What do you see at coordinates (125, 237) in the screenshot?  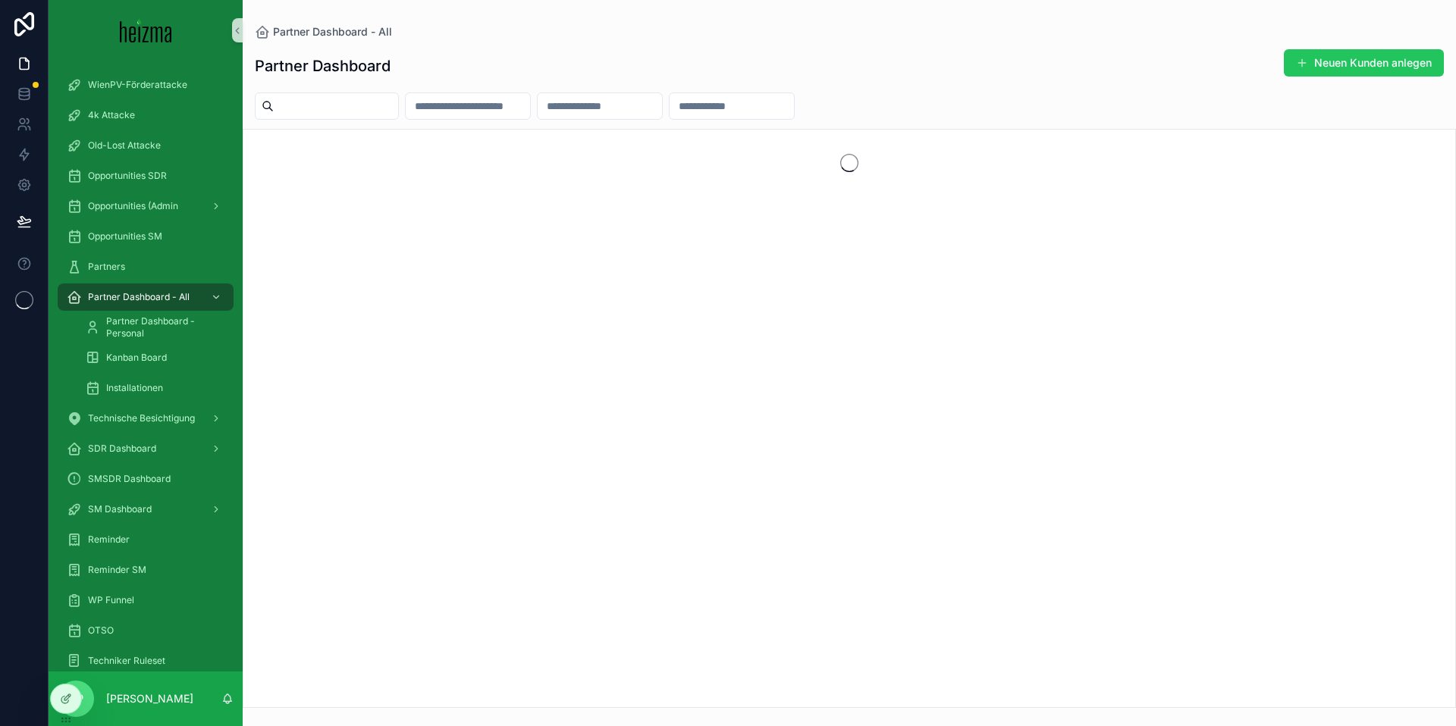 I see `span: Opportunities SM` at bounding box center [125, 237].